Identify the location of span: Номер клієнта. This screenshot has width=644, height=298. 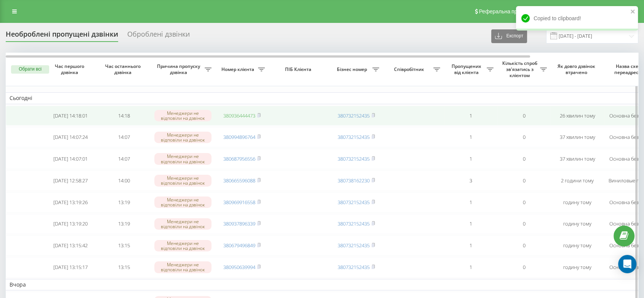
(239, 69).